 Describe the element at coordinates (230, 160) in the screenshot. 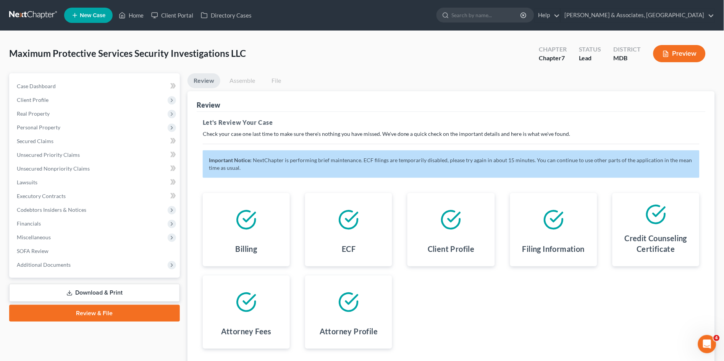

I see `strong: Important Notice:` at that location.